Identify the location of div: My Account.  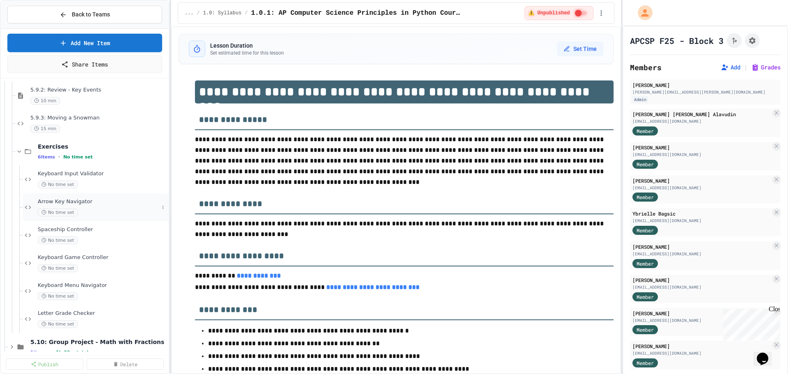
(642, 13).